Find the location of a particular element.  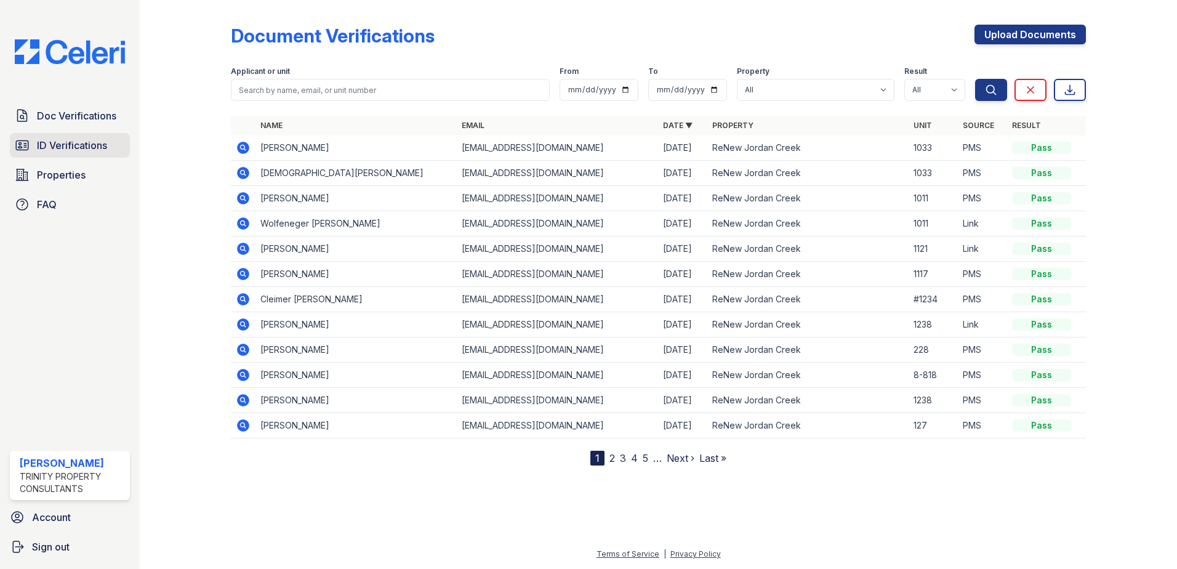

label: From is located at coordinates (569, 71).